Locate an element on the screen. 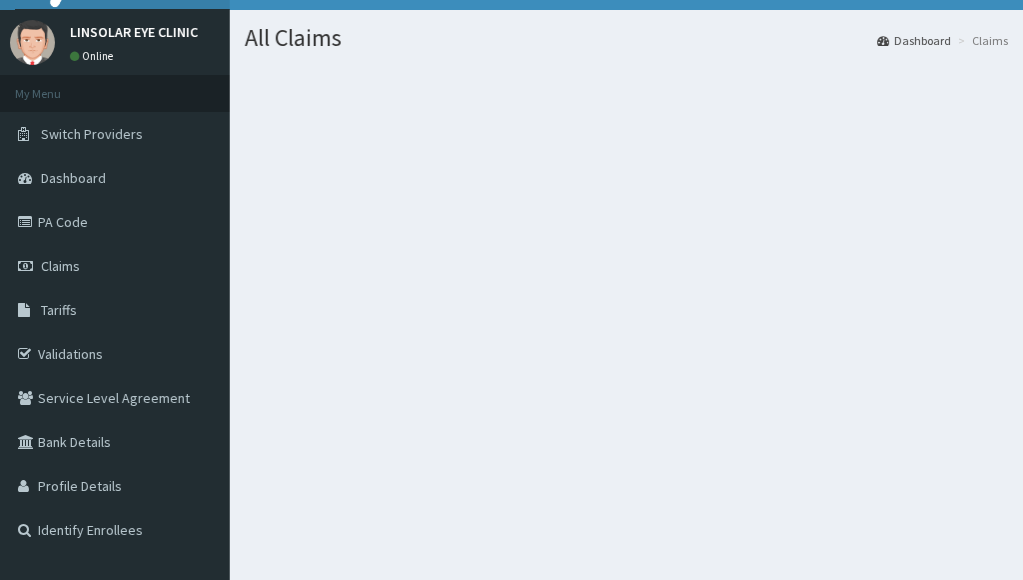 This screenshot has height=580, width=1023. span: Claims is located at coordinates (60, 266).